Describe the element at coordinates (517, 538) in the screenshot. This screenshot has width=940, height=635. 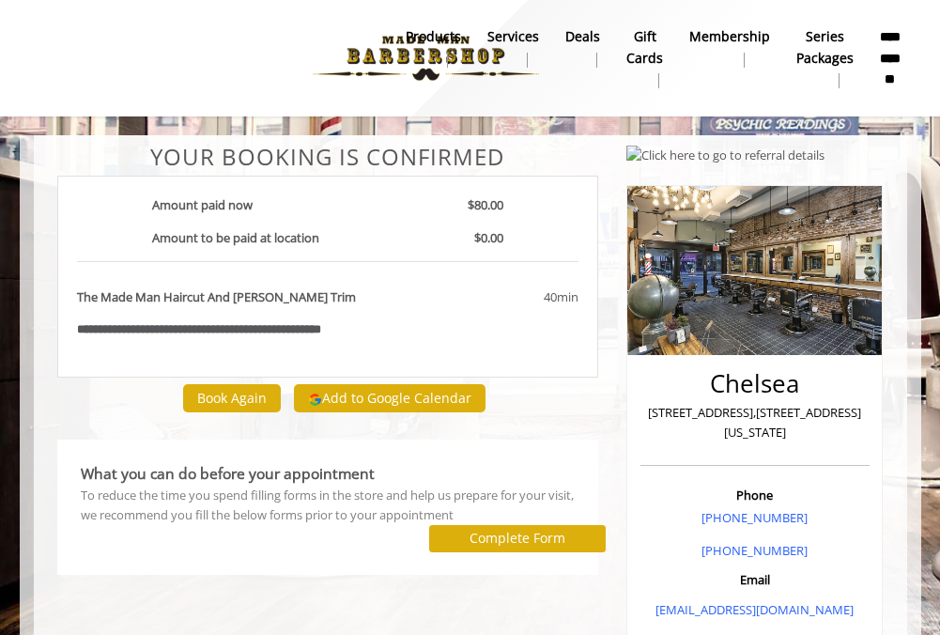
I see `label: Complete Form` at that location.